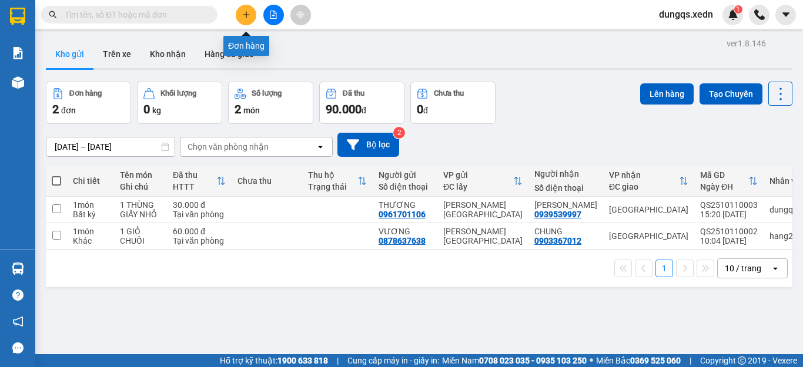 Image resolution: width=803 pixels, height=367 pixels. Describe the element at coordinates (273, 15) in the screenshot. I see `button: file-add` at that location.